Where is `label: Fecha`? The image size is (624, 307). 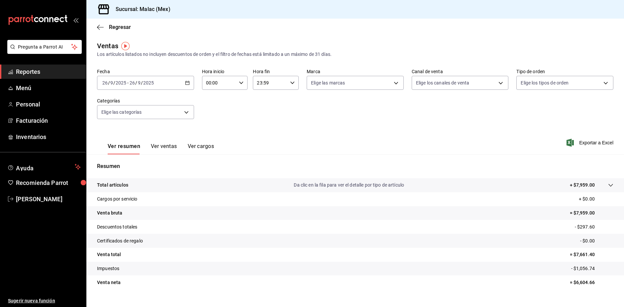
label: Fecha is located at coordinates (146, 71).